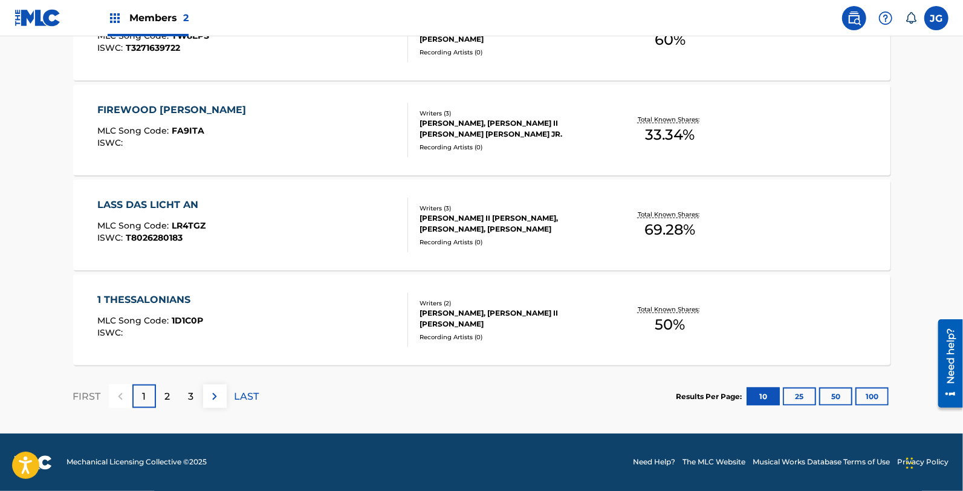  Describe the element at coordinates (154, 238) in the screenshot. I see `span: T8026280183` at that location.